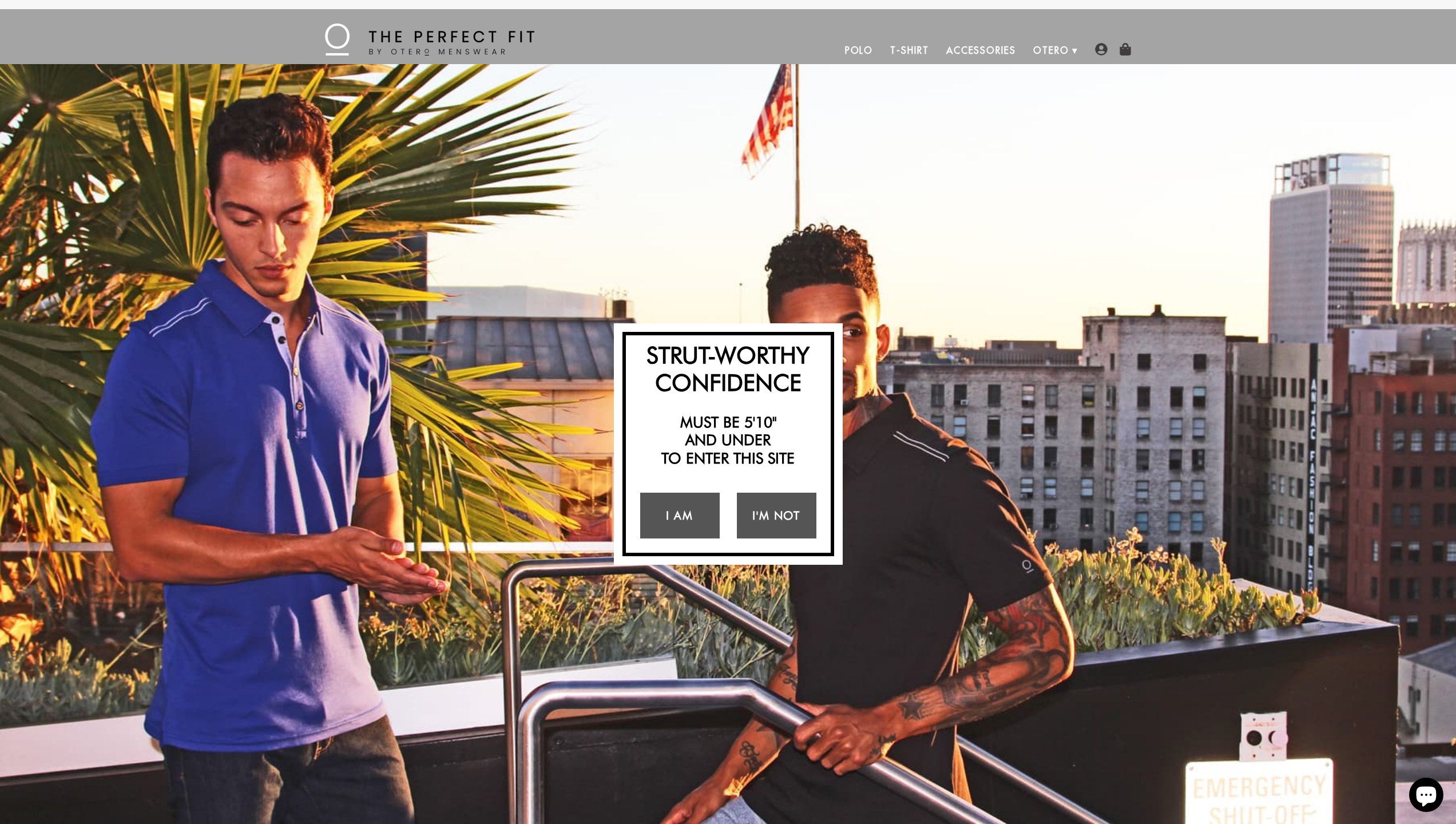  Describe the element at coordinates (776, 515) in the screenshot. I see `a: I'm Not` at that location.